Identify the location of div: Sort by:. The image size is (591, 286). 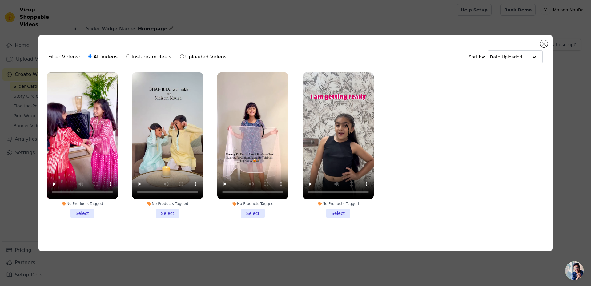
(506, 57).